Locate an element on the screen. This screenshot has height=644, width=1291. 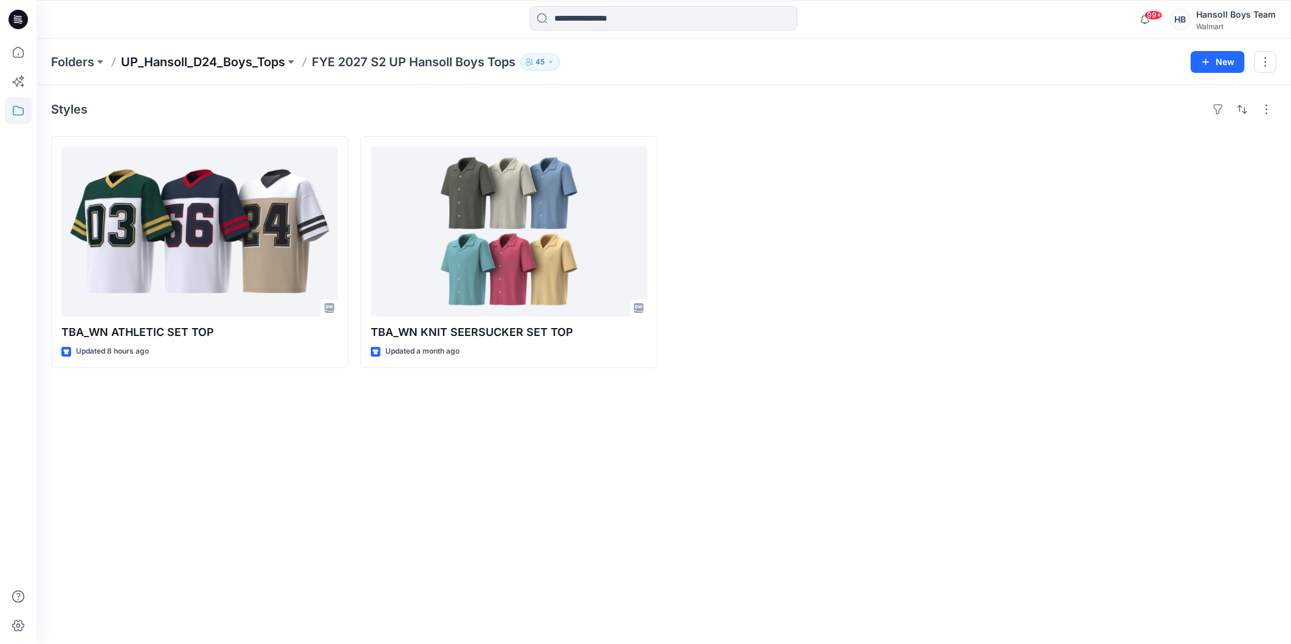
p: Folders is located at coordinates (72, 62).